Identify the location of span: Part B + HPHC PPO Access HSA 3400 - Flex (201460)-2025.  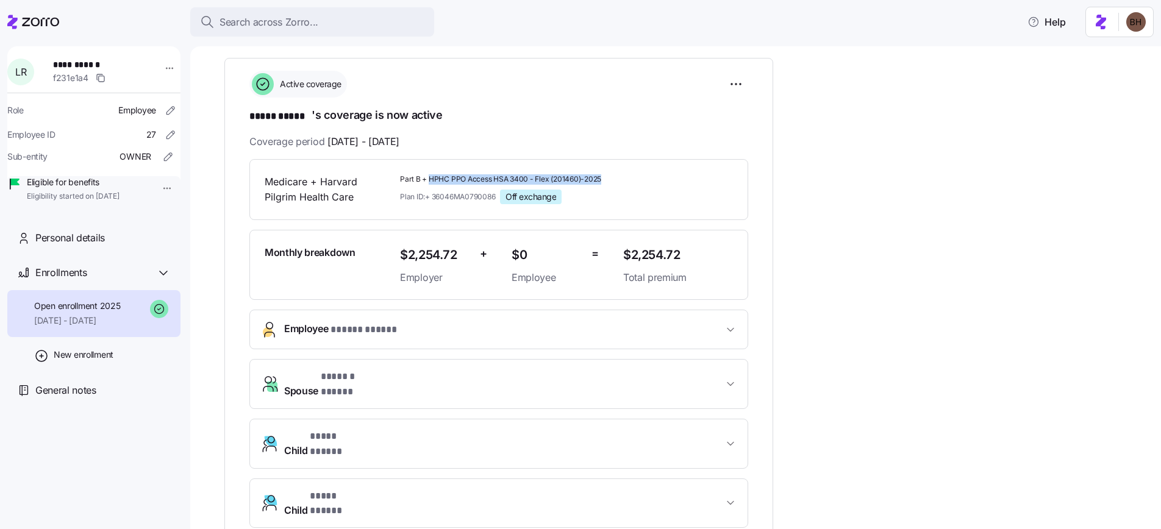
(507, 179).